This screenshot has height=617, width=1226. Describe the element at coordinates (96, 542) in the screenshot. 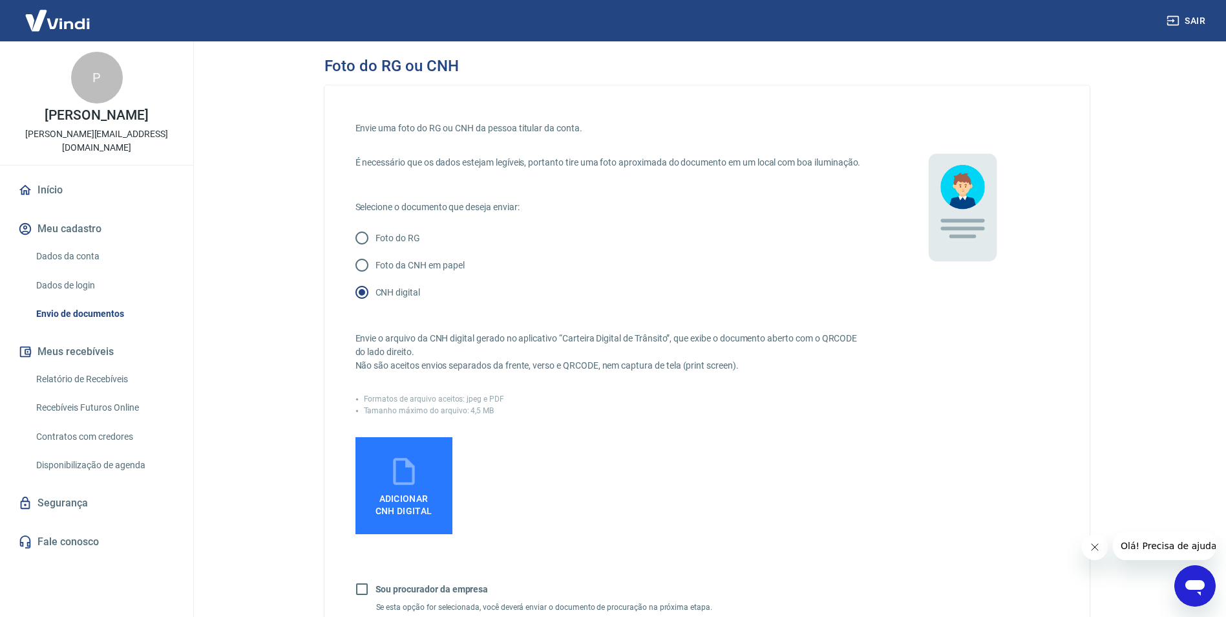

I see `a: Fale conosco` at that location.